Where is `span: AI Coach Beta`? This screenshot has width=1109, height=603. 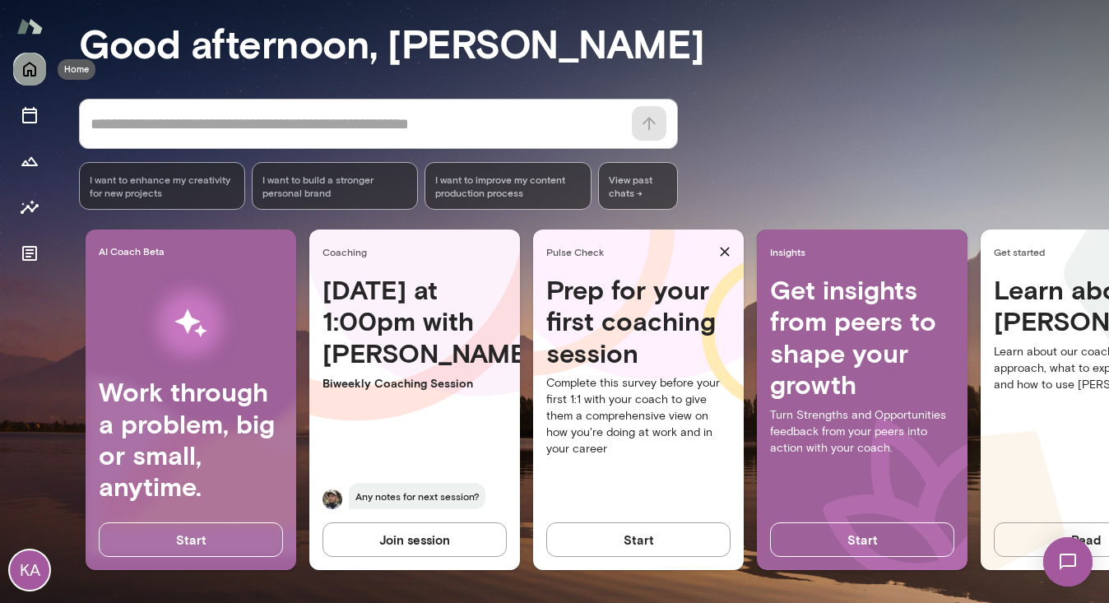 span: AI Coach Beta is located at coordinates (194, 251).